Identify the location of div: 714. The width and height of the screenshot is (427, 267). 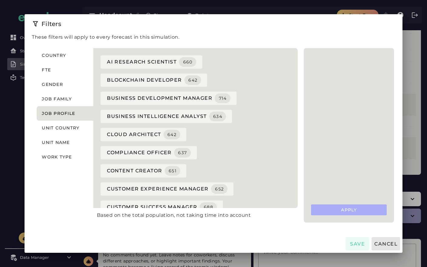
(223, 98).